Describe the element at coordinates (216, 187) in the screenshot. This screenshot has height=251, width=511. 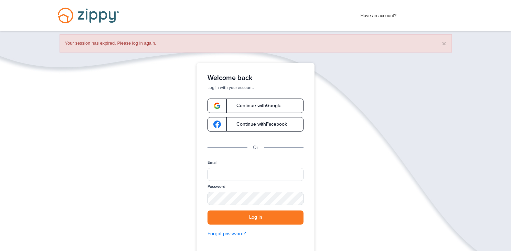
I see `label: Password` at that location.